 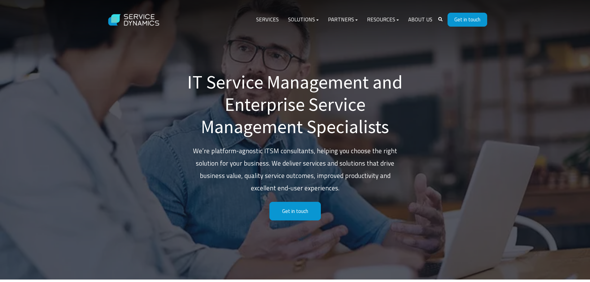 I want to click on div: Navigation Menu, so click(x=344, y=20).